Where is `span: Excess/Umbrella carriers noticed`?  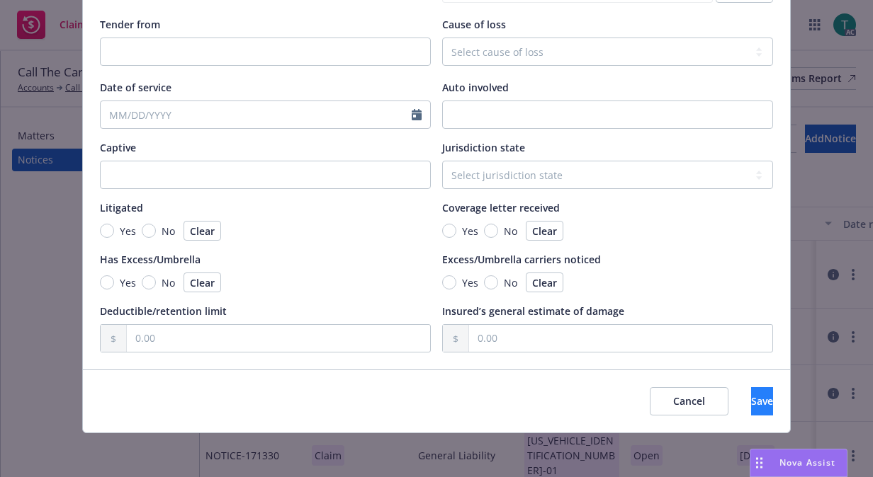
span: Excess/Umbrella carriers noticed is located at coordinates (521, 259).